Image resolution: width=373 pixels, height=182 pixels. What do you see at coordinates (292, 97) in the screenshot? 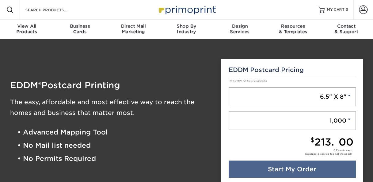
I see `a: 6.5" X 8"` at bounding box center [292, 97].